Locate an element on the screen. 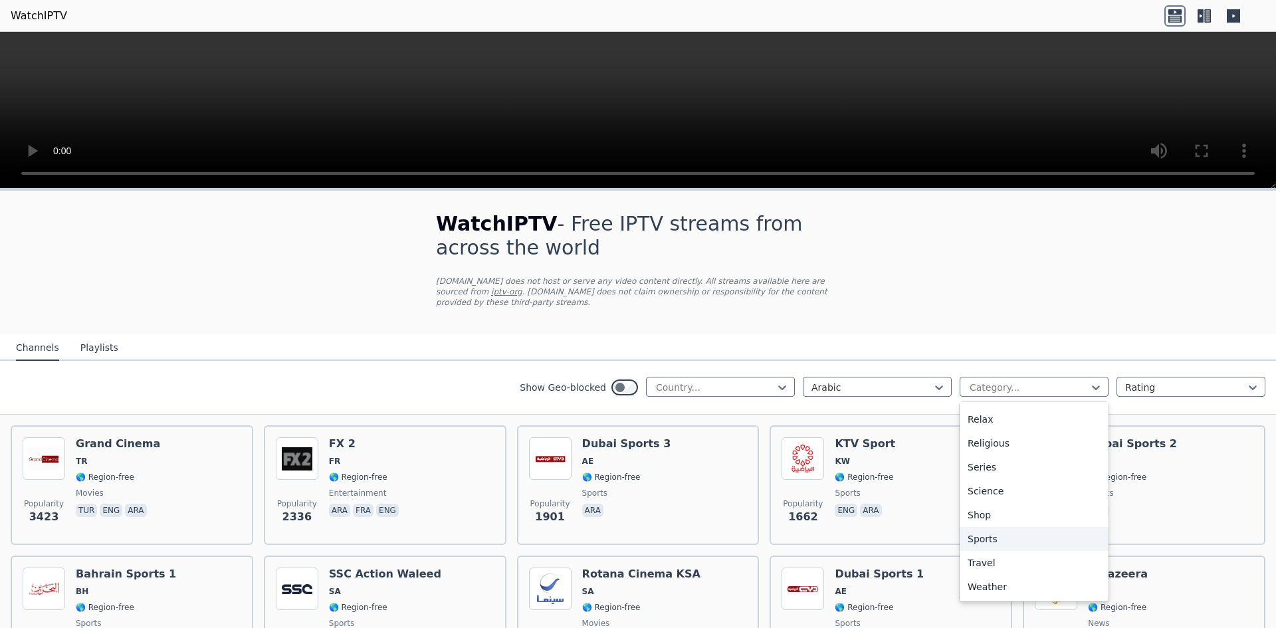  img: SSC Action Waleed is located at coordinates (297, 589).